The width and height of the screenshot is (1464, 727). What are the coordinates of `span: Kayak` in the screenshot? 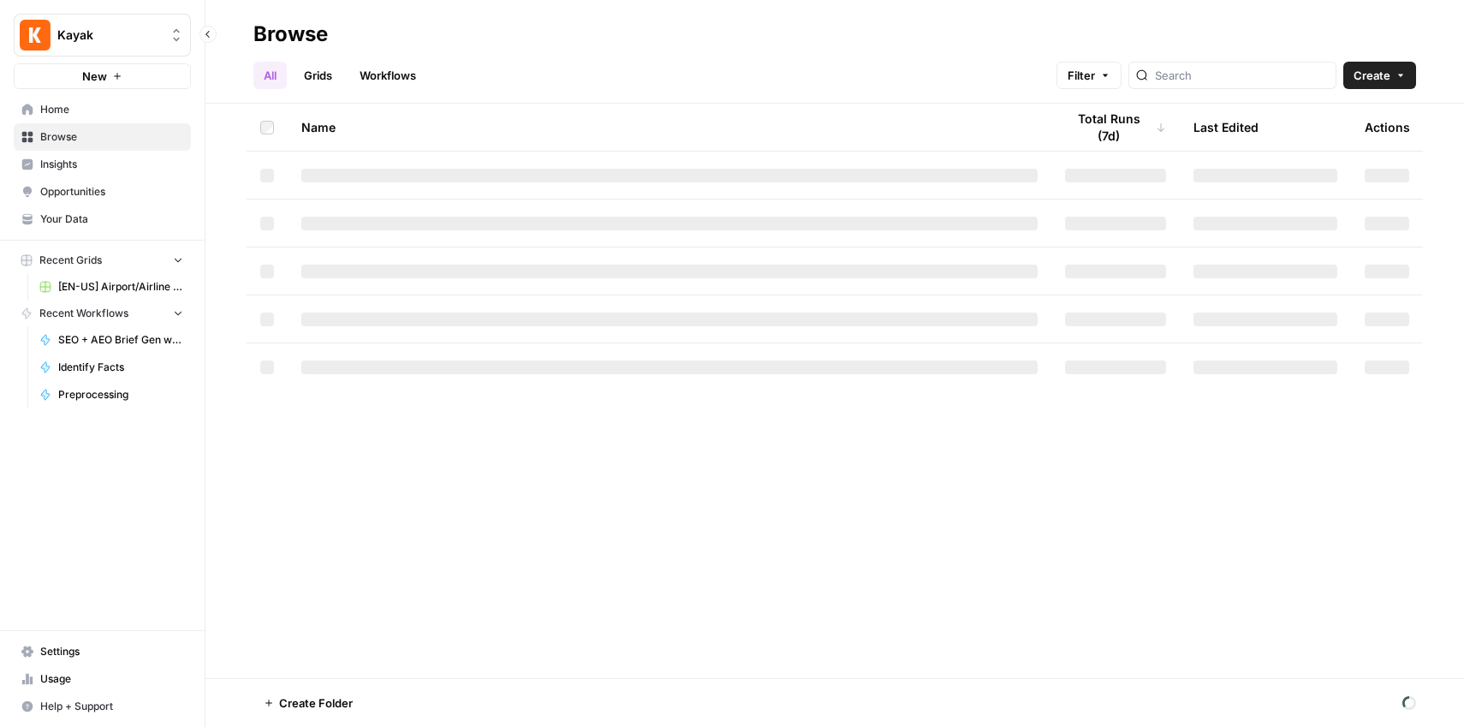 It's located at (109, 35).